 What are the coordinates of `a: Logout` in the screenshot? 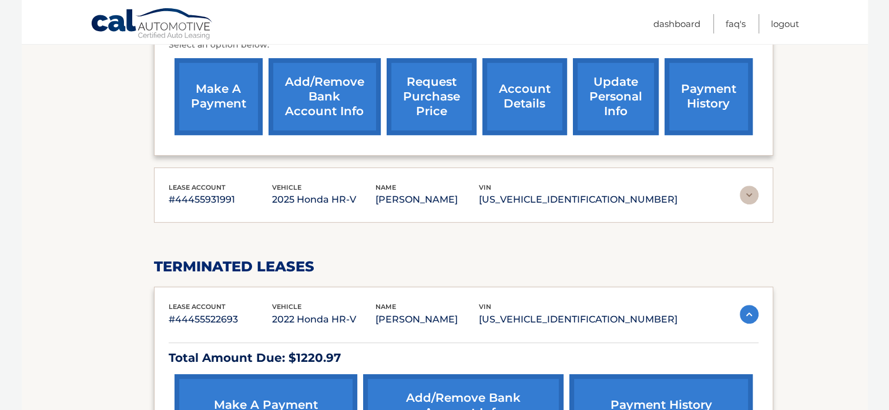 It's located at (785, 24).